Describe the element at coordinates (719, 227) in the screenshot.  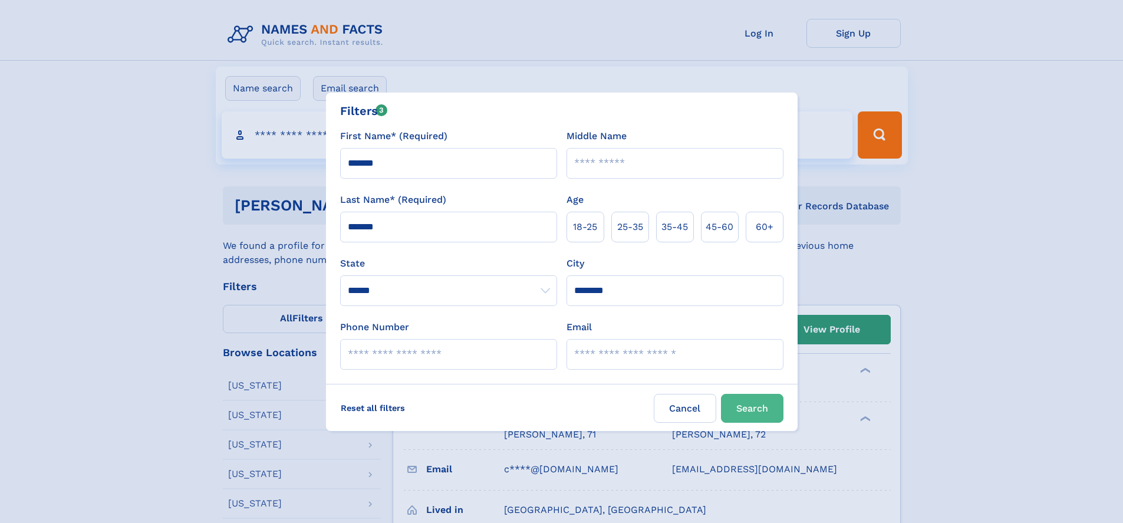
I see `span: 45‑60` at that location.